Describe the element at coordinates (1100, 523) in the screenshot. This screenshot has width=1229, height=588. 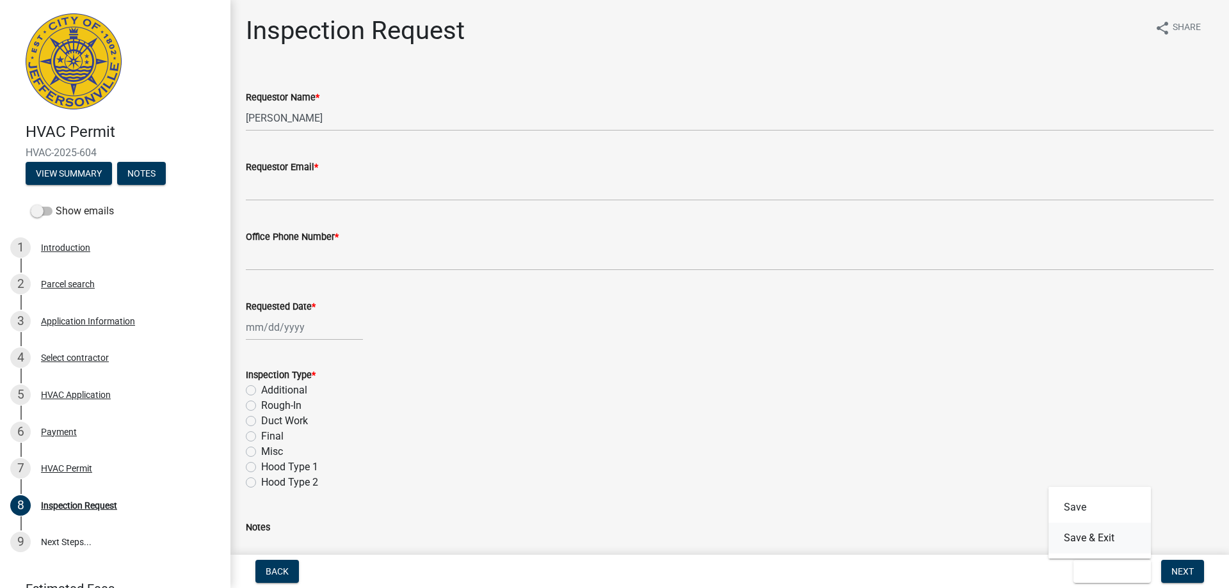
I see `div: Save & Exit` at that location.